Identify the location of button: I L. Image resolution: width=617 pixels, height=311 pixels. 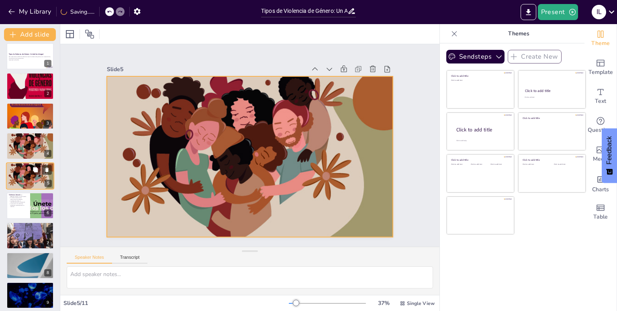
(599, 12).